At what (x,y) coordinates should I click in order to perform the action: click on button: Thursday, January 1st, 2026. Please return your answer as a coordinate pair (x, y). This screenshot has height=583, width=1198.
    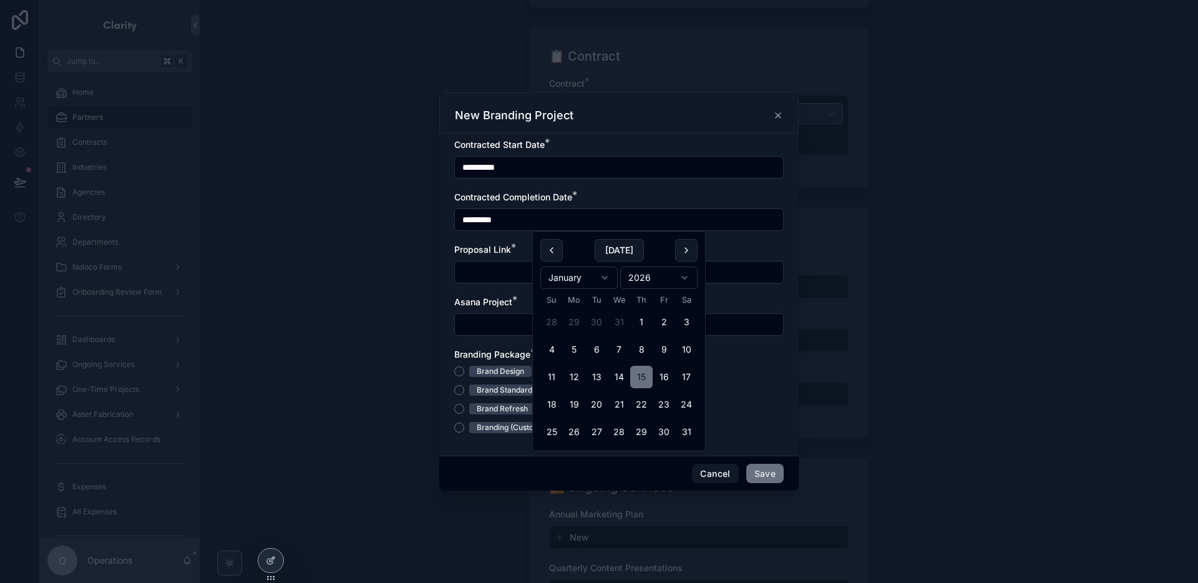
    Looking at the image, I should click on (641, 322).